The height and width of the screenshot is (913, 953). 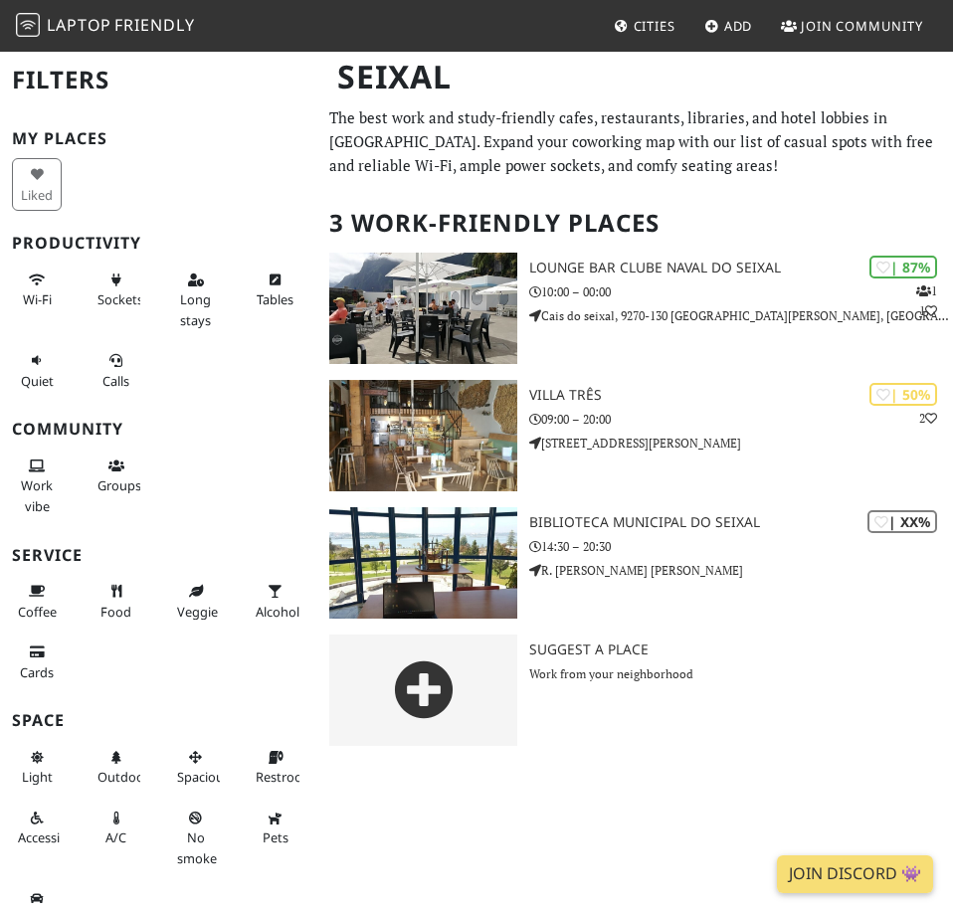 I want to click on button: Light, so click(x=37, y=767).